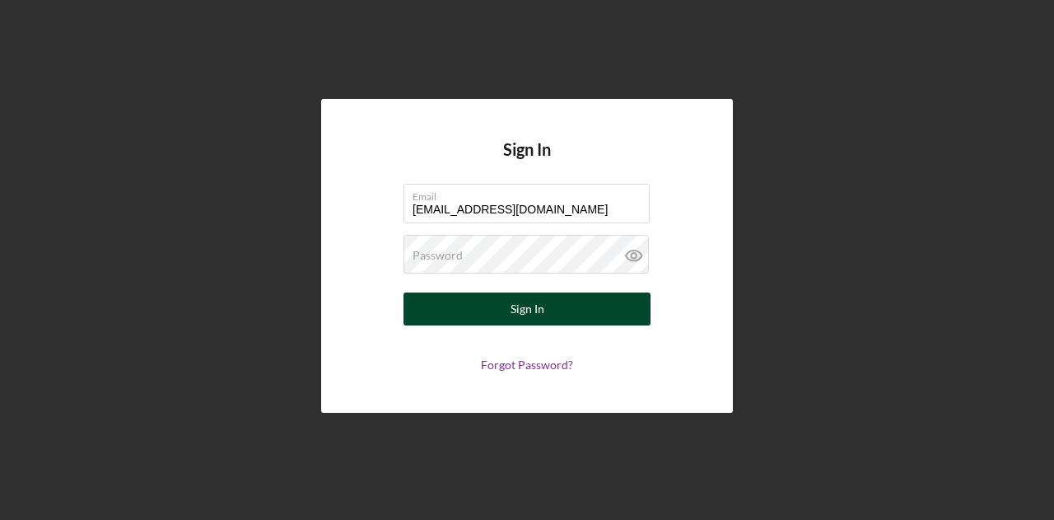  I want to click on button: Sign In, so click(527, 309).